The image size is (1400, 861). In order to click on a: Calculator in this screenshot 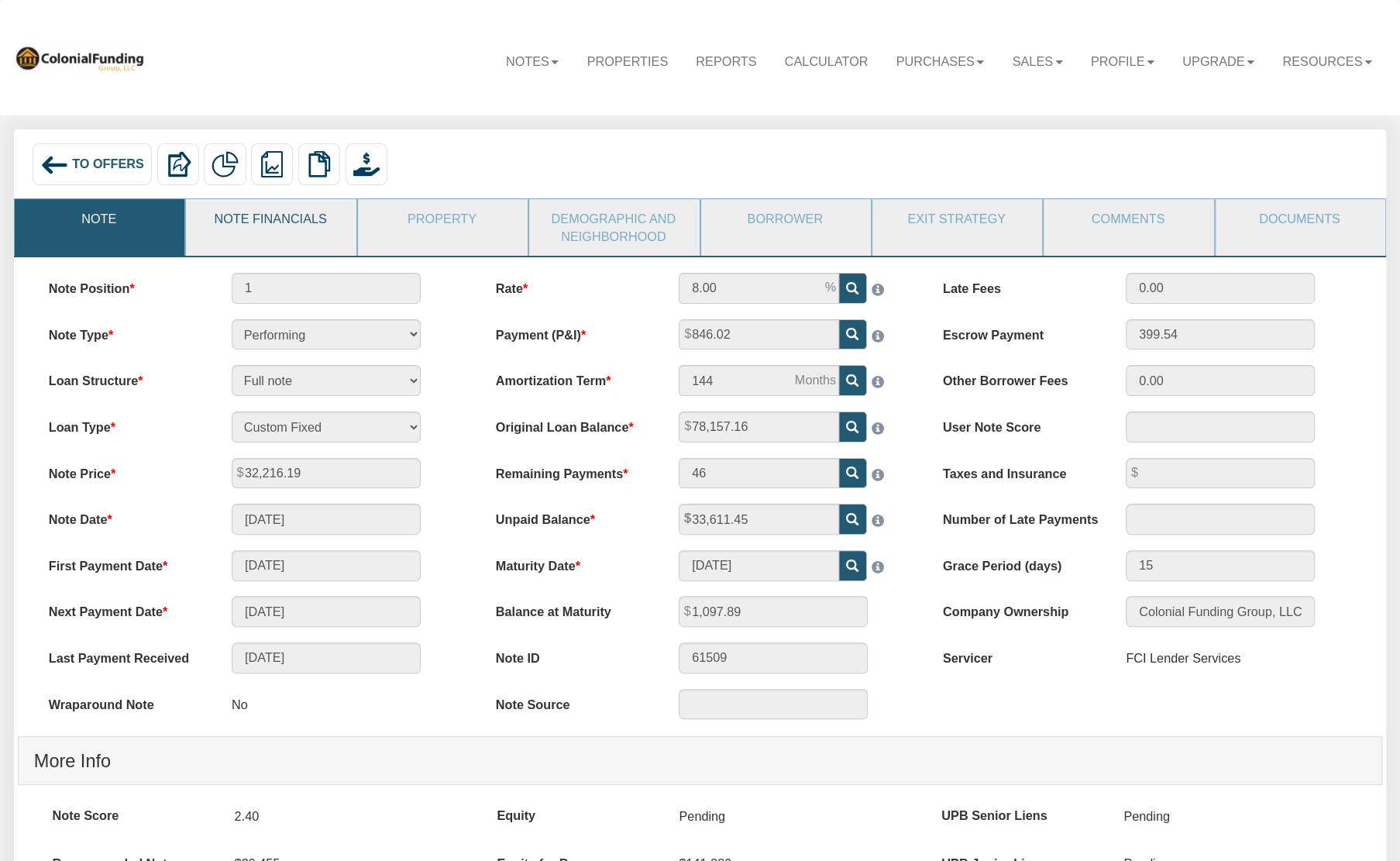, I will do `click(826, 61)`.